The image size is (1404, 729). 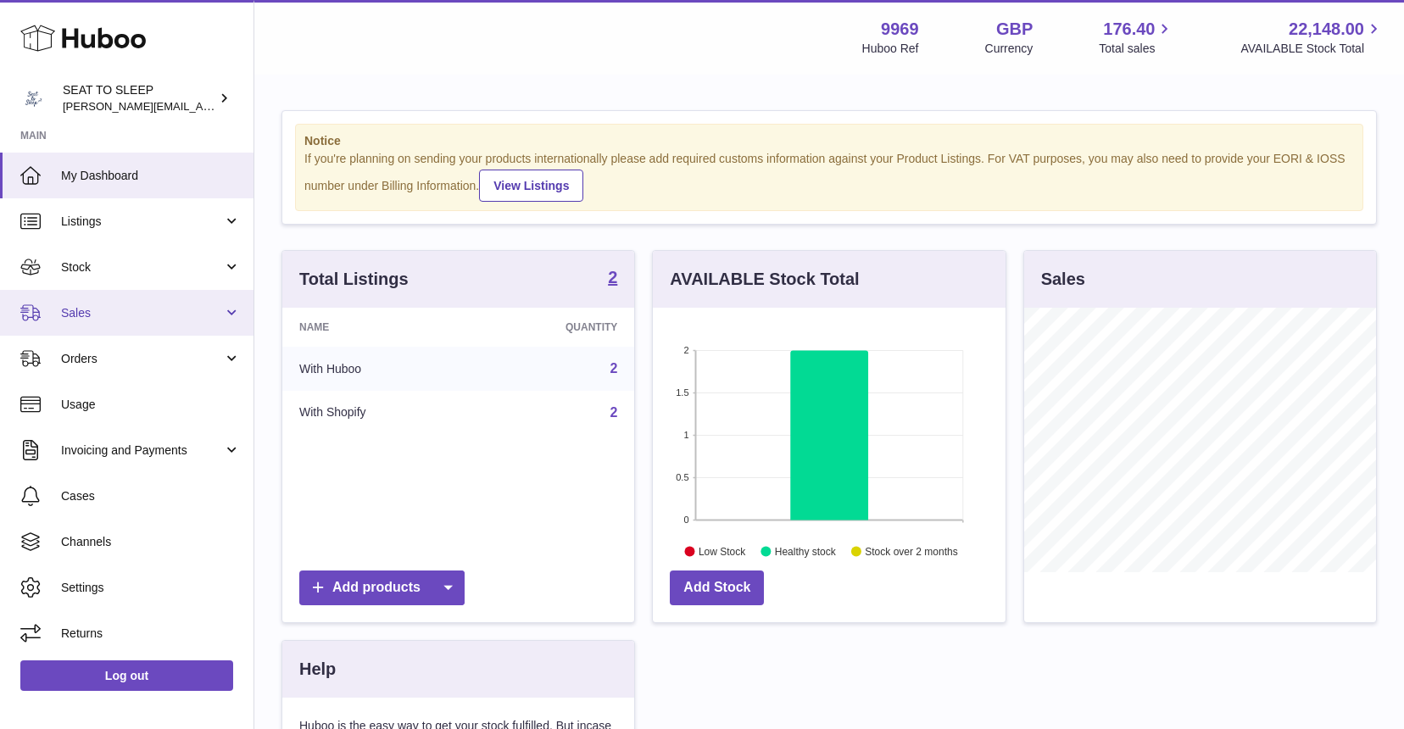 I want to click on td: With Huboo, so click(x=377, y=369).